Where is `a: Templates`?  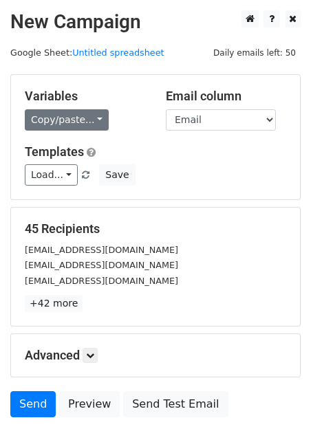
a: Templates is located at coordinates (54, 151).